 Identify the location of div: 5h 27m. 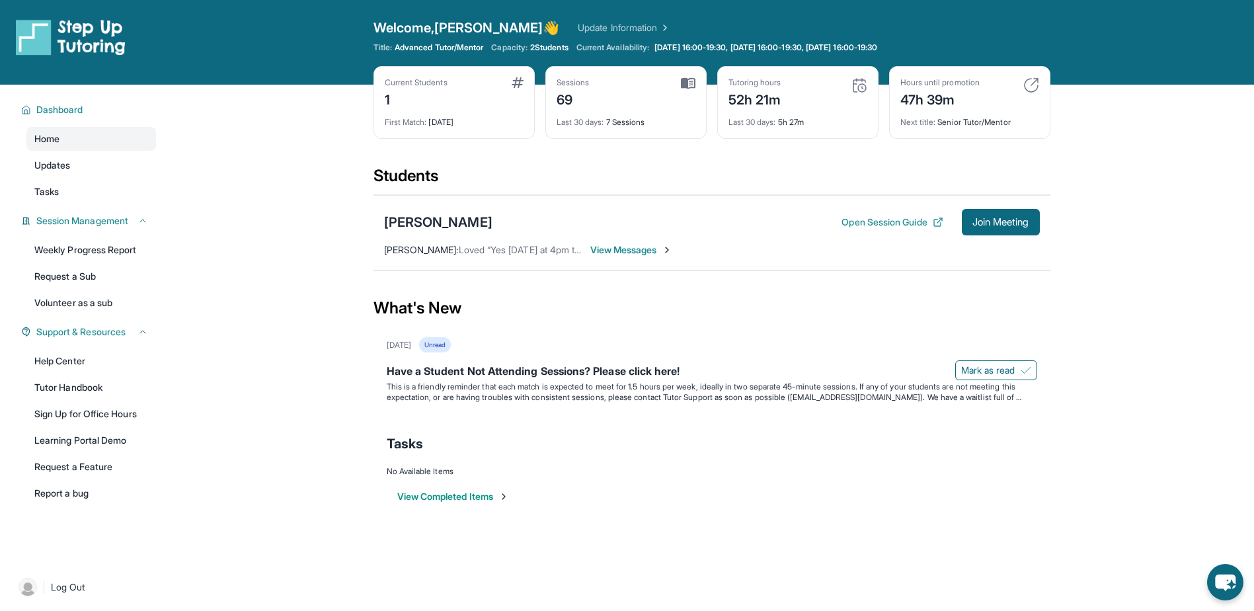
(798, 118).